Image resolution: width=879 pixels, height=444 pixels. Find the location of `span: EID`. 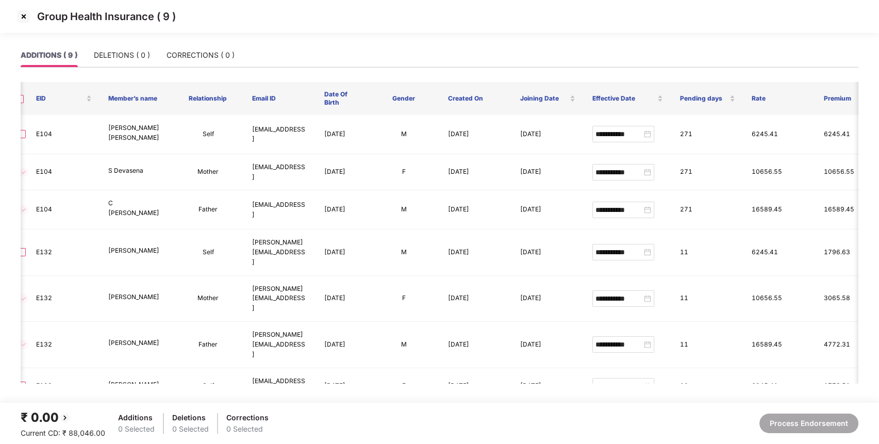

span: EID is located at coordinates (60, 99).